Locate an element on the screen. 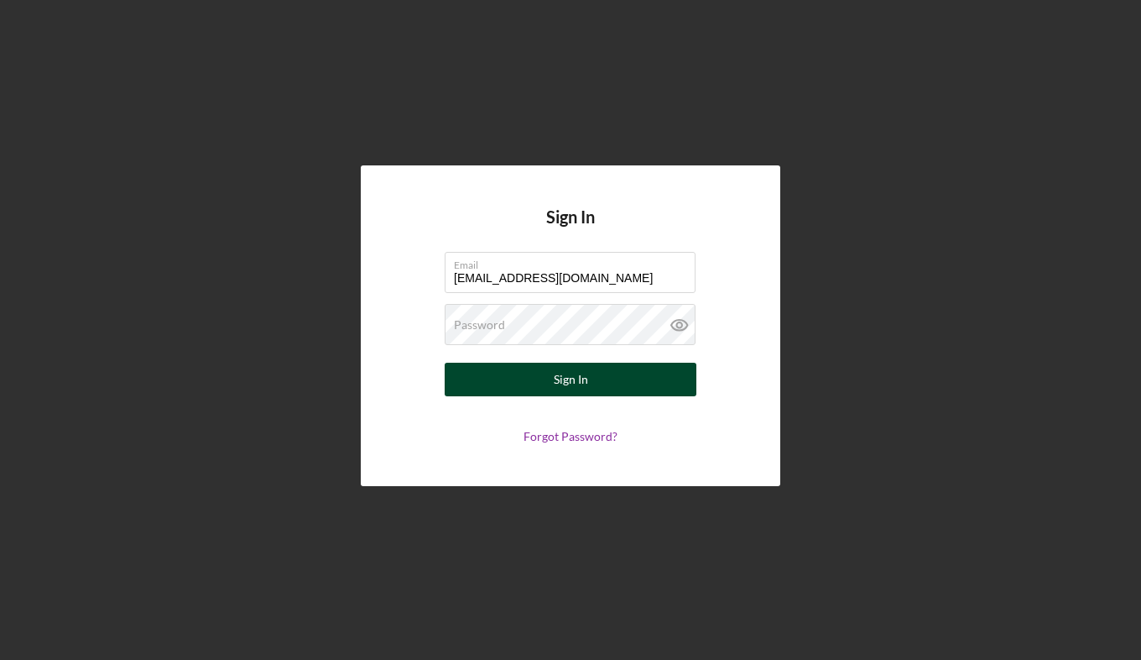 Image resolution: width=1141 pixels, height=660 pixels. div: Sign In is located at coordinates (571, 379).